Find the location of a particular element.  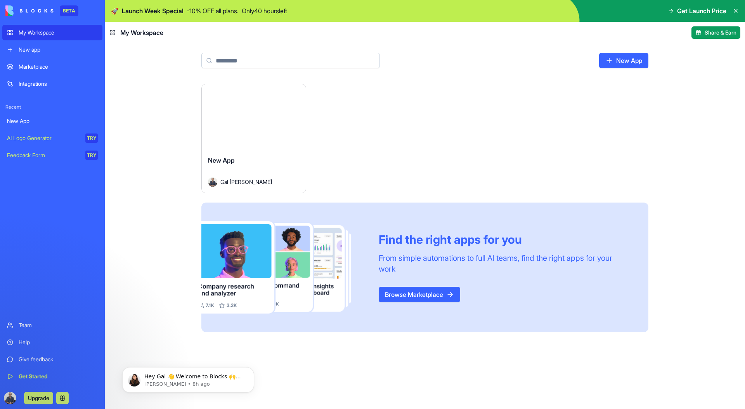

div: Marketplace is located at coordinates (58, 67).